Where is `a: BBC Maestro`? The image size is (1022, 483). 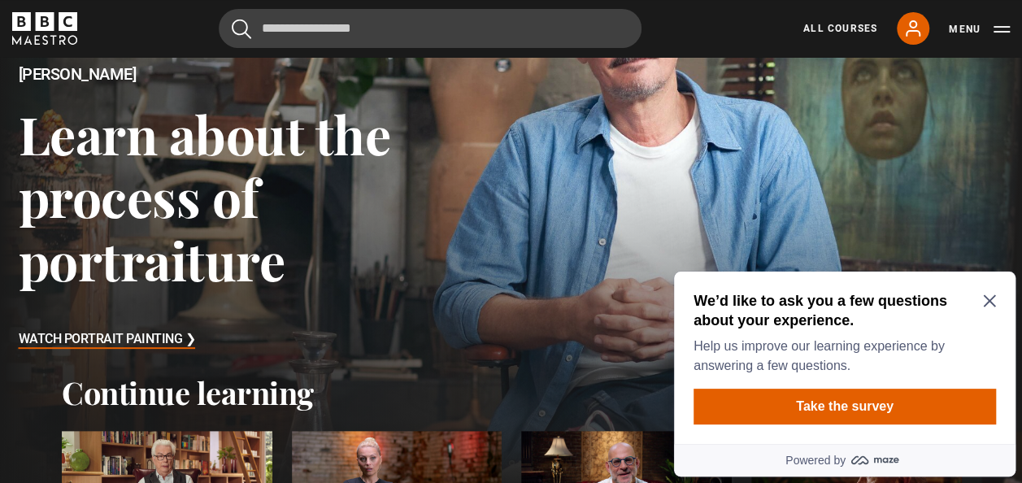
a: BBC Maestro is located at coordinates (45, 28).